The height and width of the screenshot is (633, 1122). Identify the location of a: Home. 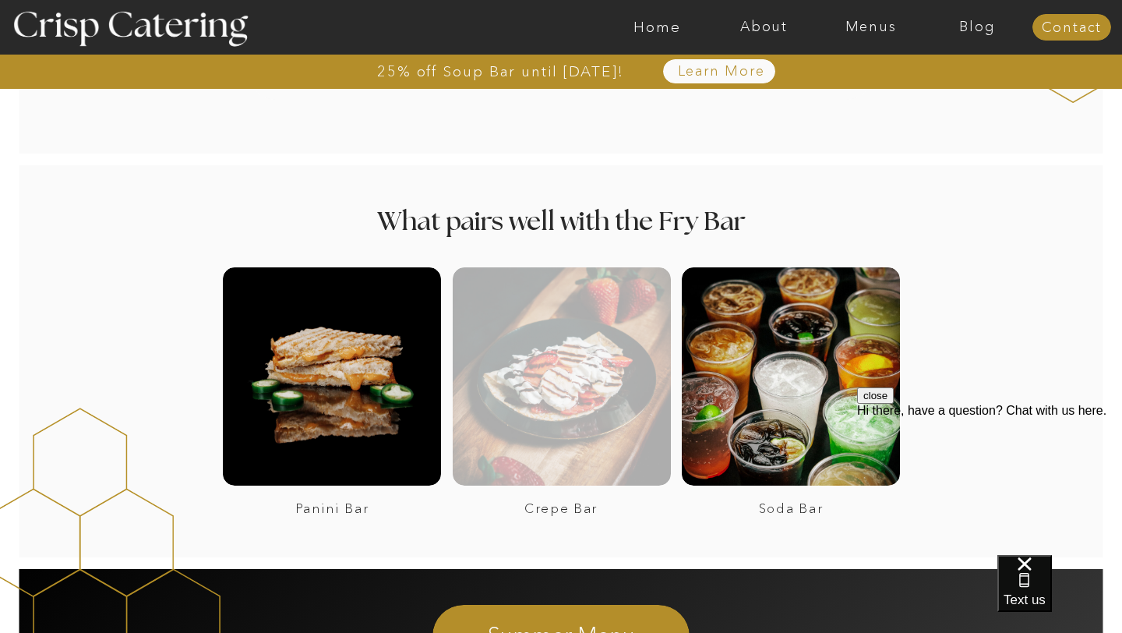
(657, 27).